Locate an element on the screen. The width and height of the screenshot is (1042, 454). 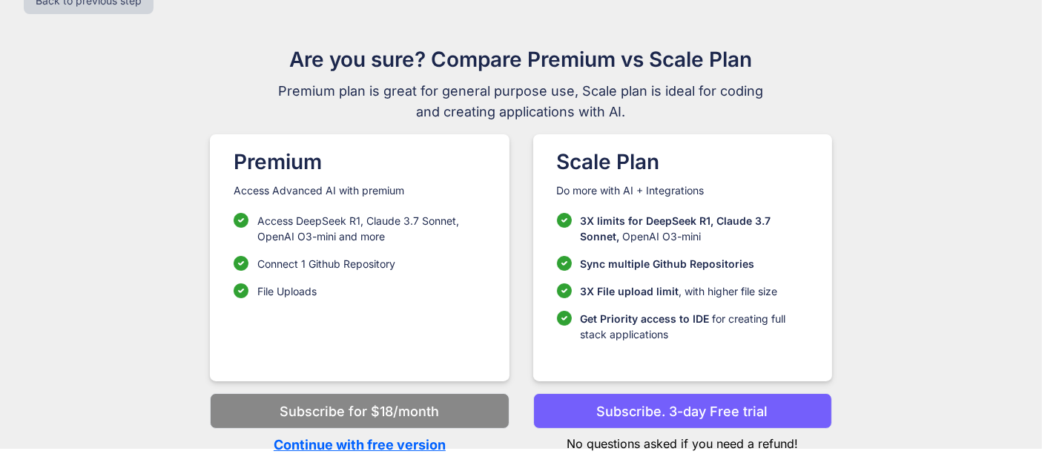
h1: Scale Plan is located at coordinates (682, 162).